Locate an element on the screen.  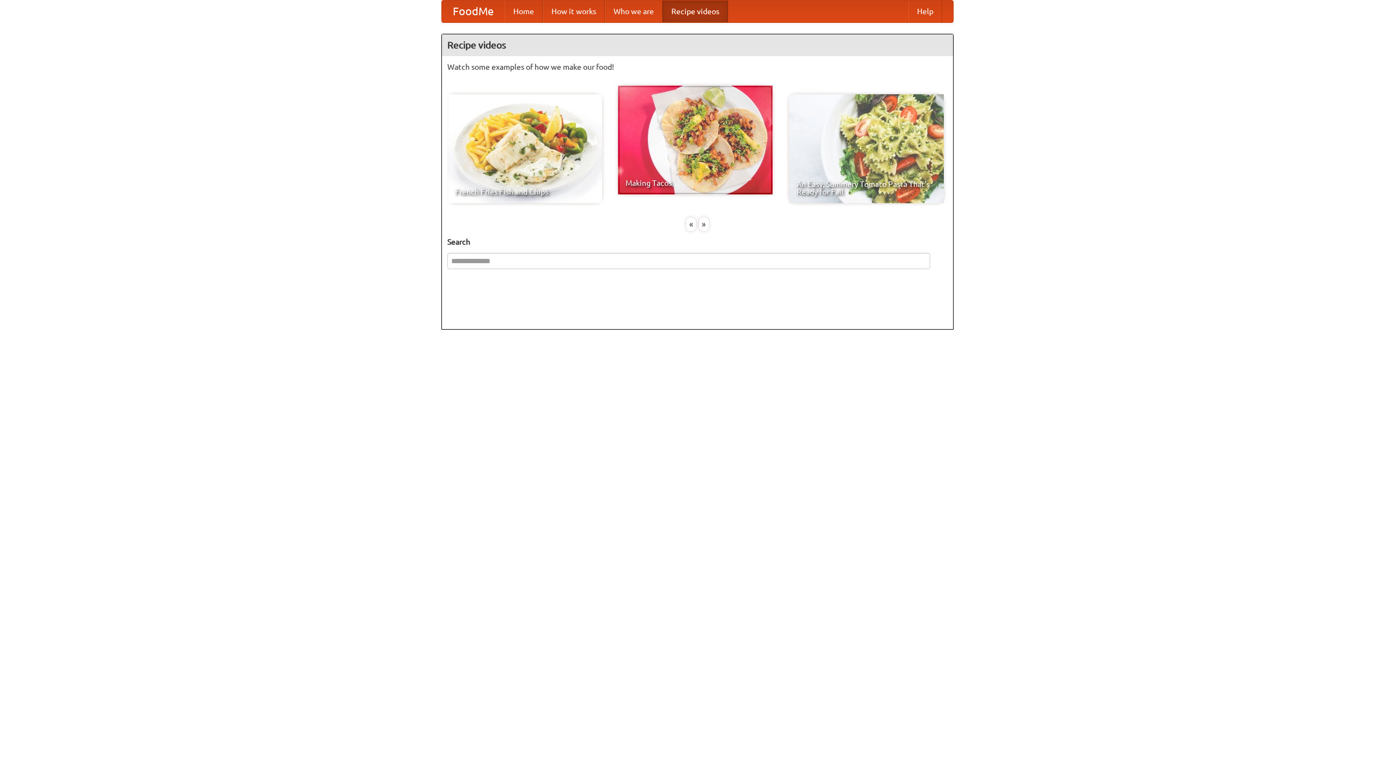
a: Who we are is located at coordinates (634, 11).